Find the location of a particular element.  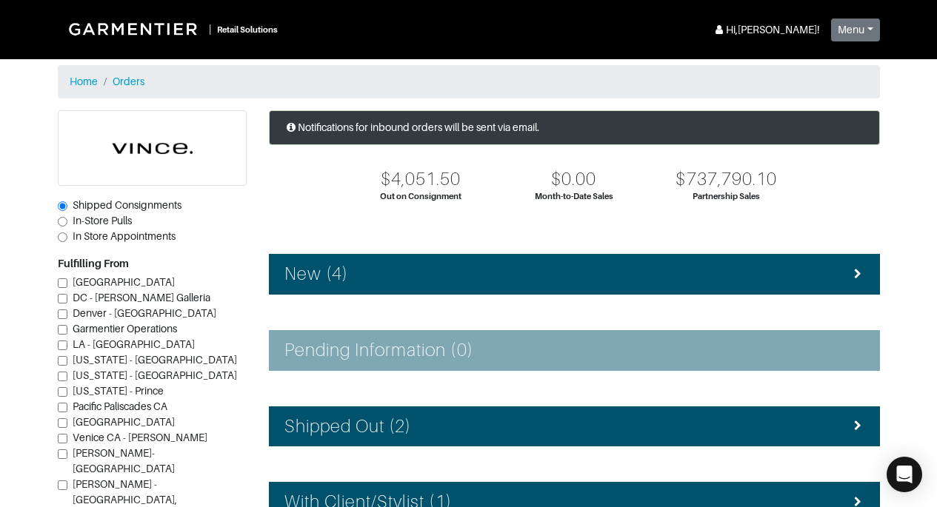

img: cyAkLTq7csKWtL9WARqkkVaF.png is located at coordinates (152, 148).